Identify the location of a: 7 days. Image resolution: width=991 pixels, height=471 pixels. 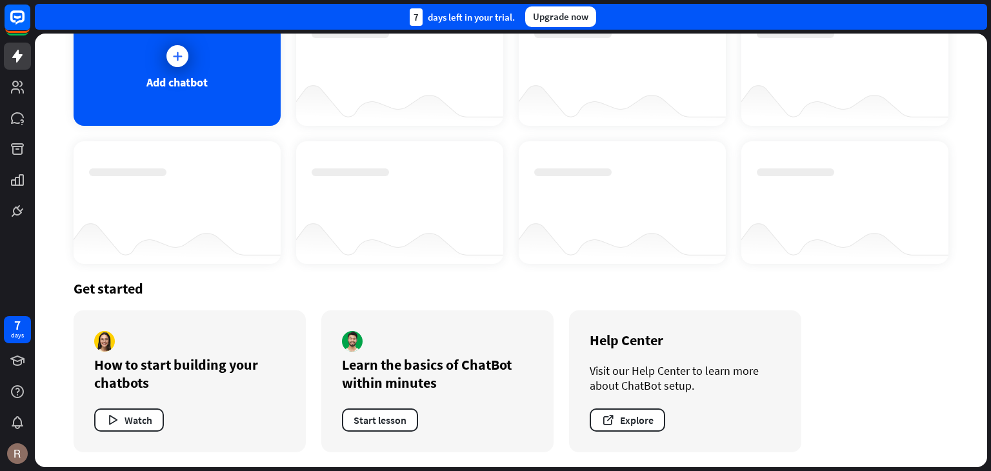
(17, 330).